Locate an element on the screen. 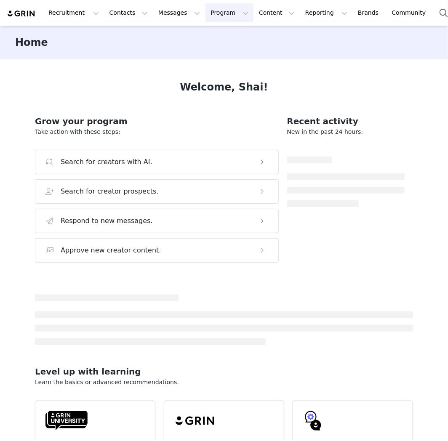 This screenshot has width=448, height=441. a: Community is located at coordinates (411, 13).